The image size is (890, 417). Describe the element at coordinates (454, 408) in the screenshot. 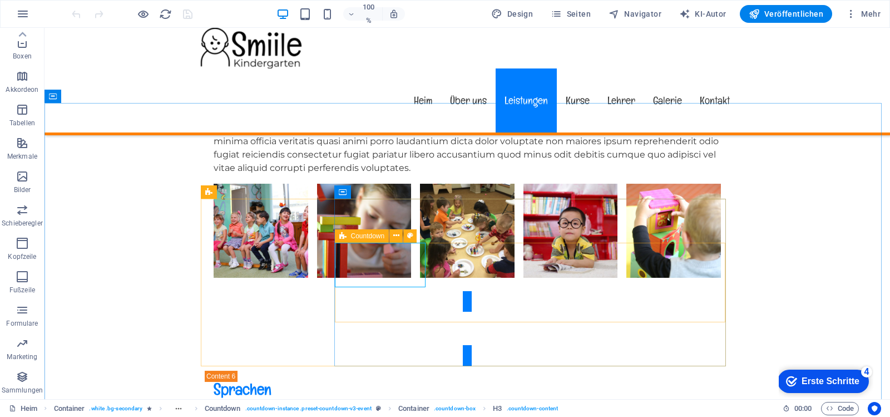

I see `span: . countdown-box` at that location.